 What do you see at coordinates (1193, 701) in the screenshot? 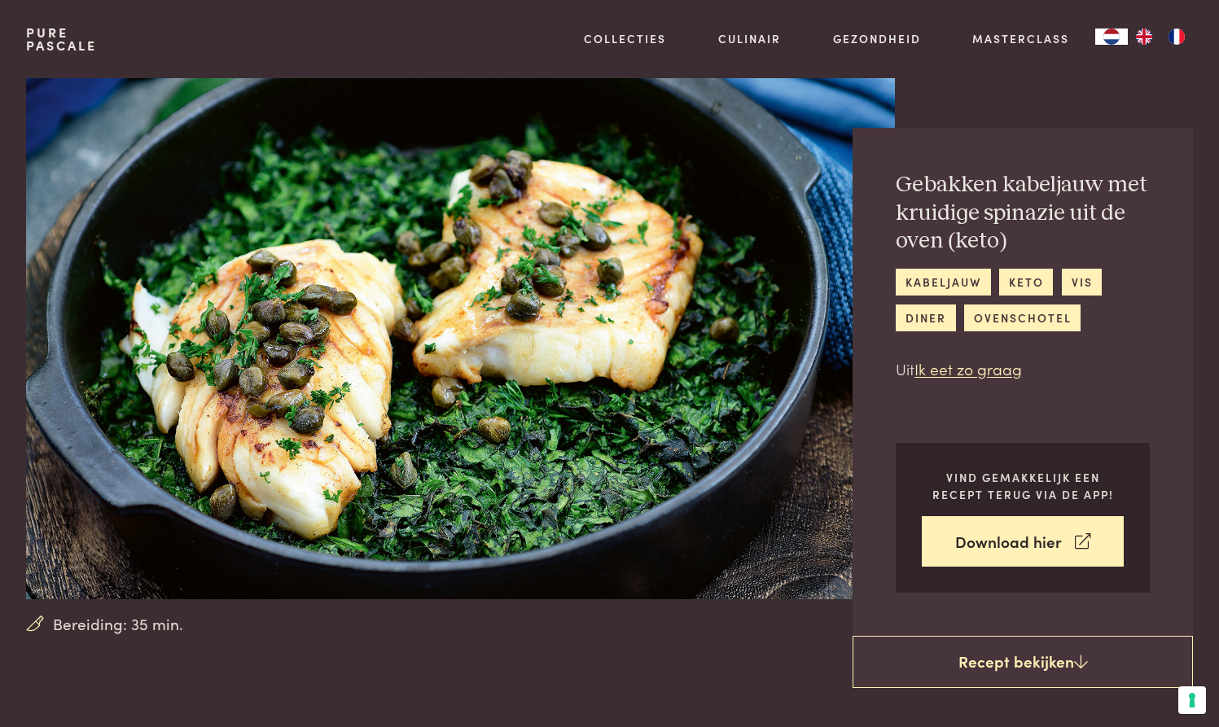
I see `button: Uw voorkeuren voor toestemming voor trackingtechnologieën` at bounding box center [1193, 701].